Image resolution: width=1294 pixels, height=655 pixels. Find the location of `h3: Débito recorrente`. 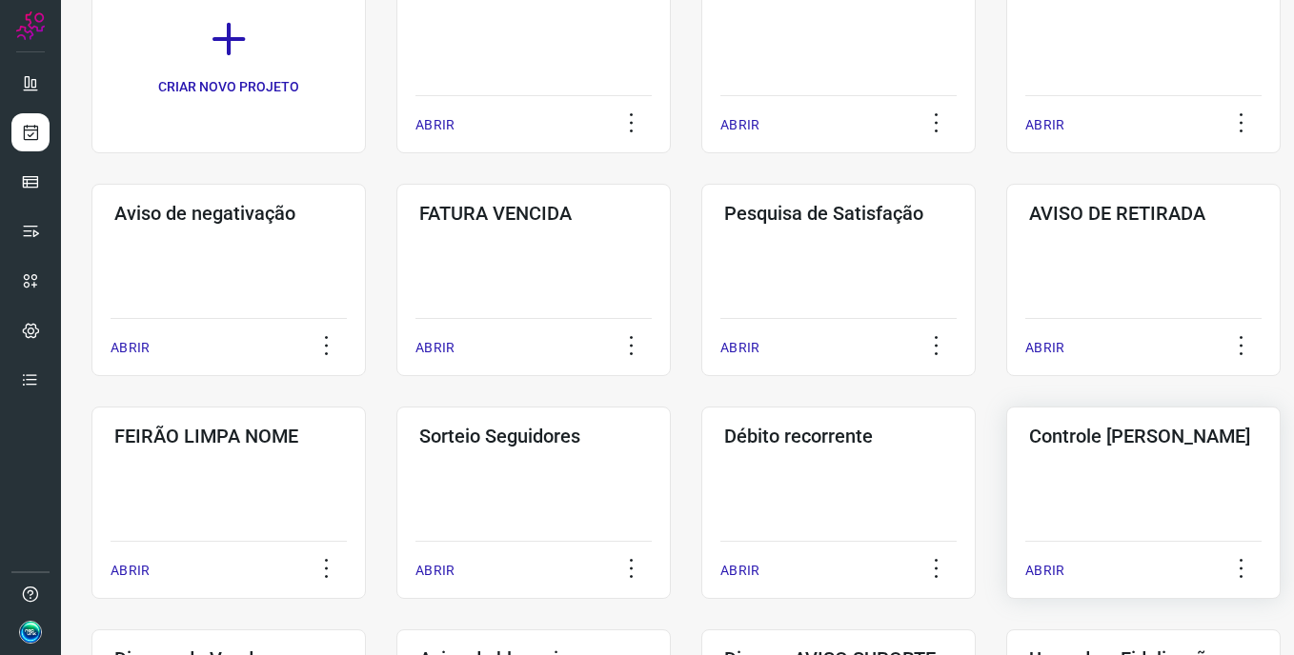

h3: Débito recorrente is located at coordinates (838, 436).